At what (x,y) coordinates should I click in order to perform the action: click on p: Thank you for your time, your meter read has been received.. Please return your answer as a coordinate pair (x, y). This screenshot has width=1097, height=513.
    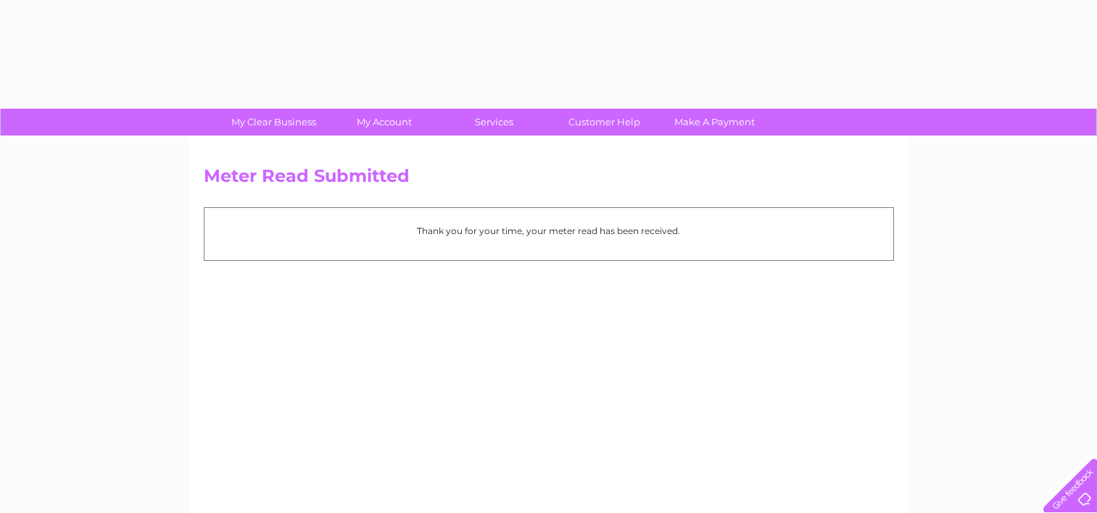
    Looking at the image, I should click on (549, 231).